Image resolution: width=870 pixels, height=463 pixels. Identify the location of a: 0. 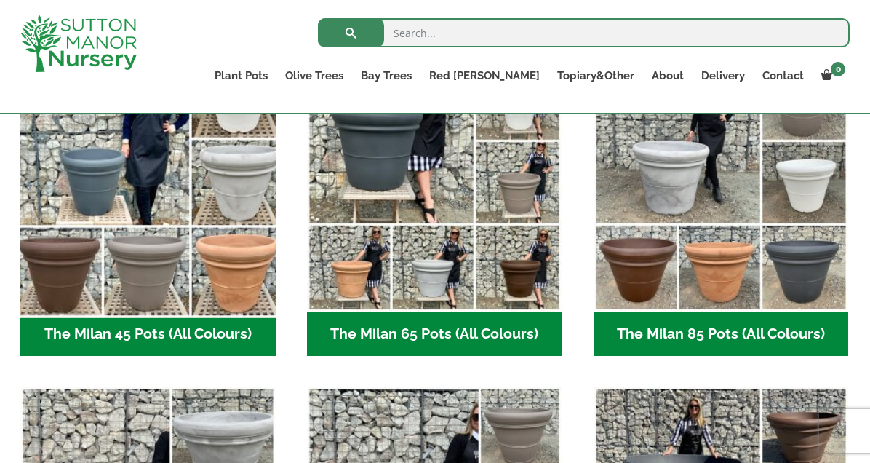
(831, 76).